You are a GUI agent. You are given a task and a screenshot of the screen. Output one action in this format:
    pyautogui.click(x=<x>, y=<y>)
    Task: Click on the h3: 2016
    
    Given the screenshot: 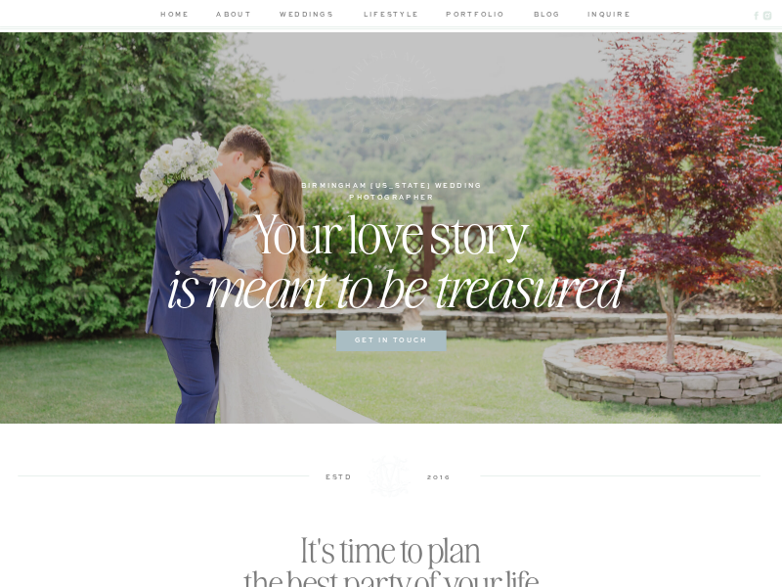 What is the action you would take?
    pyautogui.click(x=439, y=476)
    